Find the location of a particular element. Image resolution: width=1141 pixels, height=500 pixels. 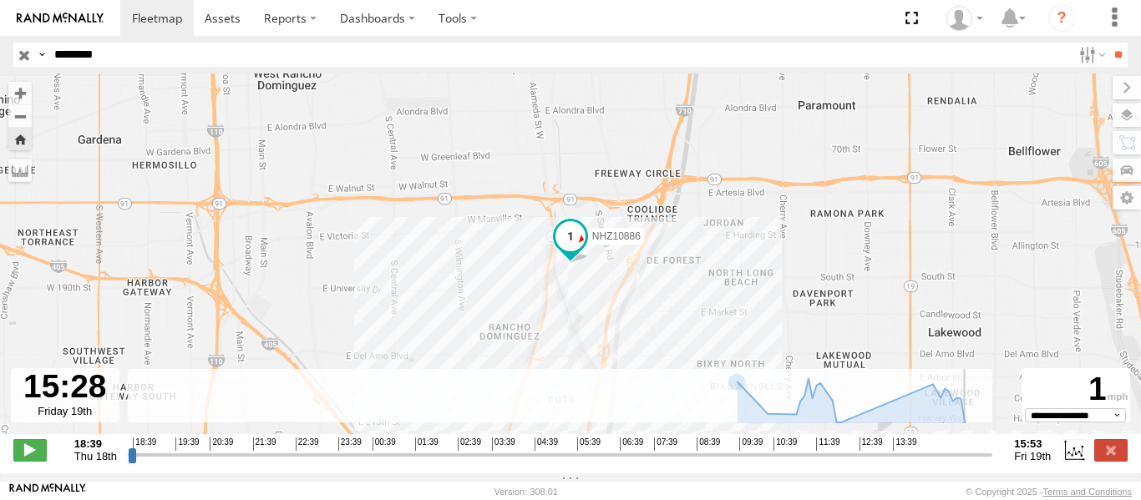

label: Measure is located at coordinates (20, 170).